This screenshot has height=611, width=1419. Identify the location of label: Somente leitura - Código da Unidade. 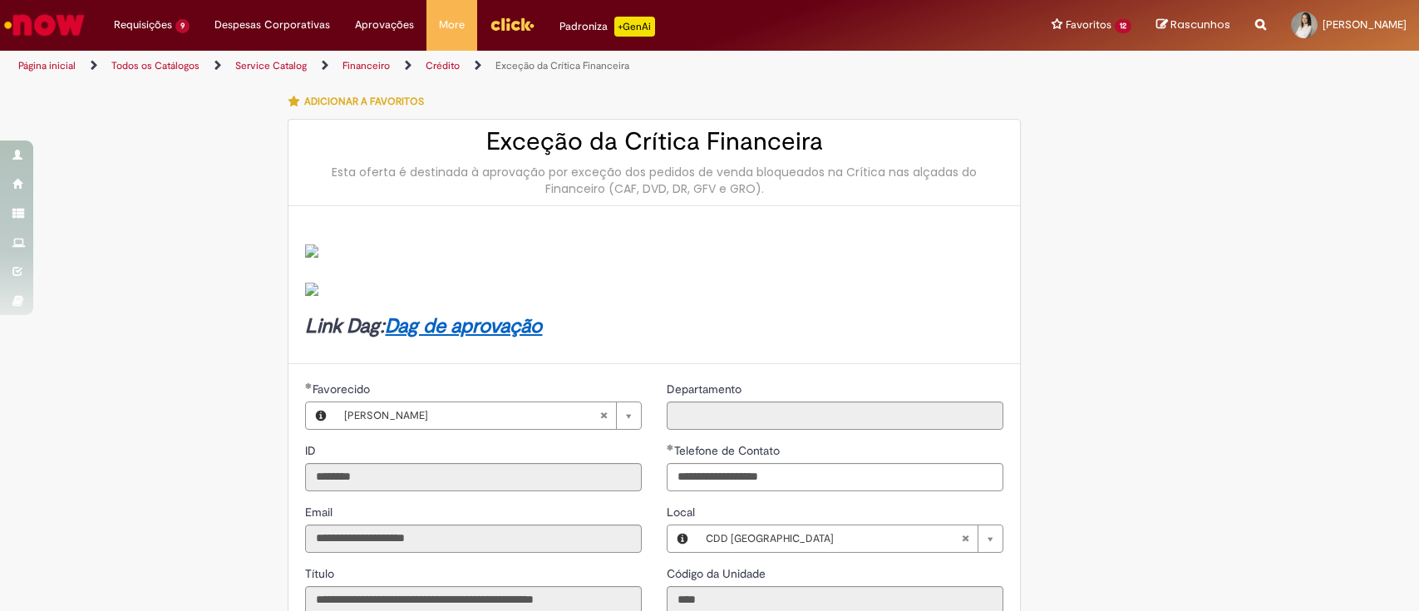
(717, 574).